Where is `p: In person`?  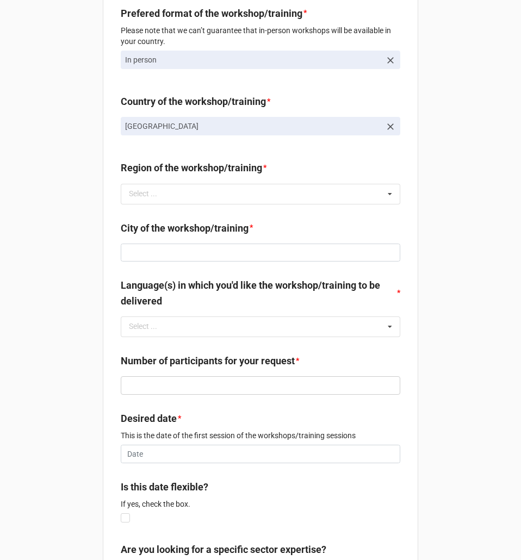
p: In person is located at coordinates (253, 60).